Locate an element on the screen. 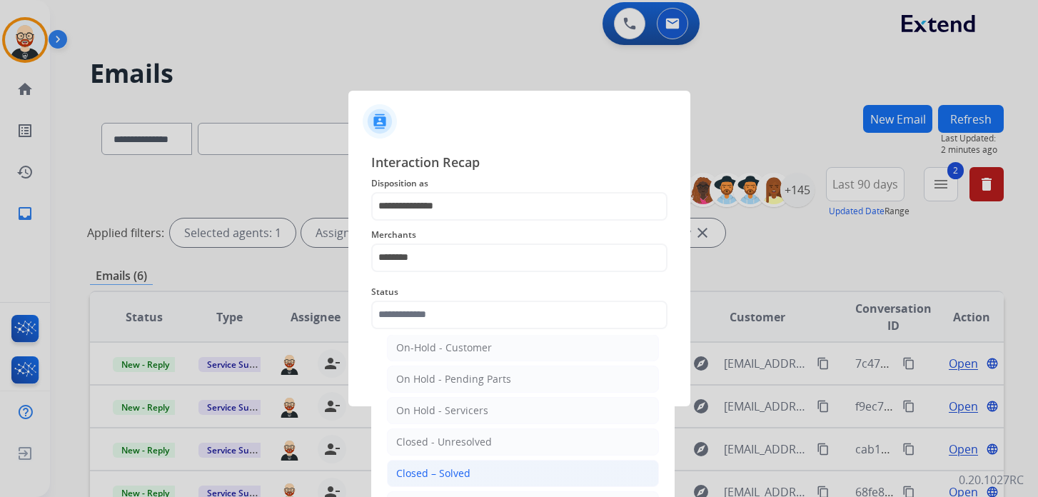 Image resolution: width=1038 pixels, height=497 pixels. img: contactIcon is located at coordinates (380, 121).